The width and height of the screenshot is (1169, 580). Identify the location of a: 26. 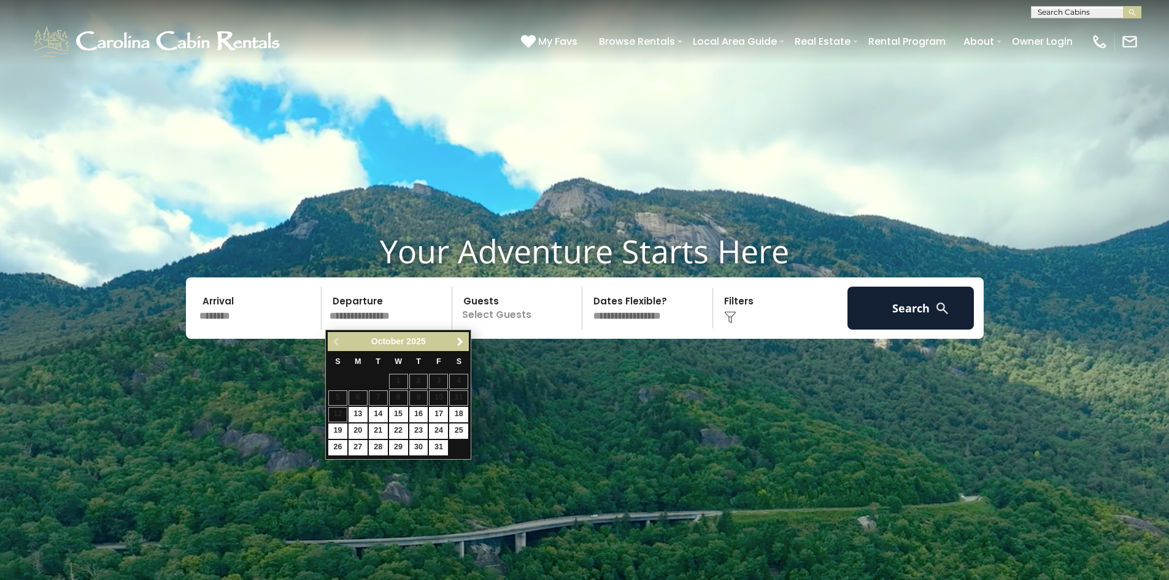
(338, 447).